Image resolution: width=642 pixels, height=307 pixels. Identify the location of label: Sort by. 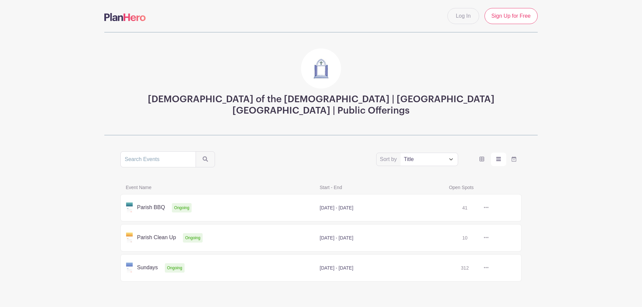
(389, 159).